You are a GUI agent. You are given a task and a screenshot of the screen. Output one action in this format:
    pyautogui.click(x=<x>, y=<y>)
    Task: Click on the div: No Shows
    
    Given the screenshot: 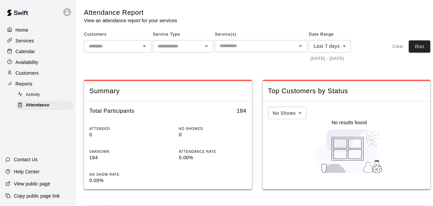 What is the action you would take?
    pyautogui.click(x=287, y=113)
    